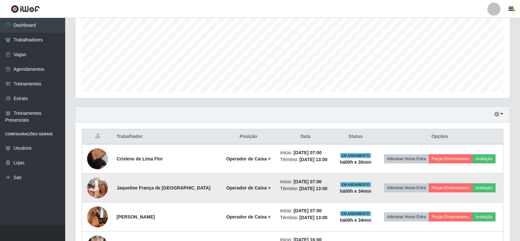 The height and width of the screenshot is (241, 520). I want to click on th: Status, so click(356, 137).